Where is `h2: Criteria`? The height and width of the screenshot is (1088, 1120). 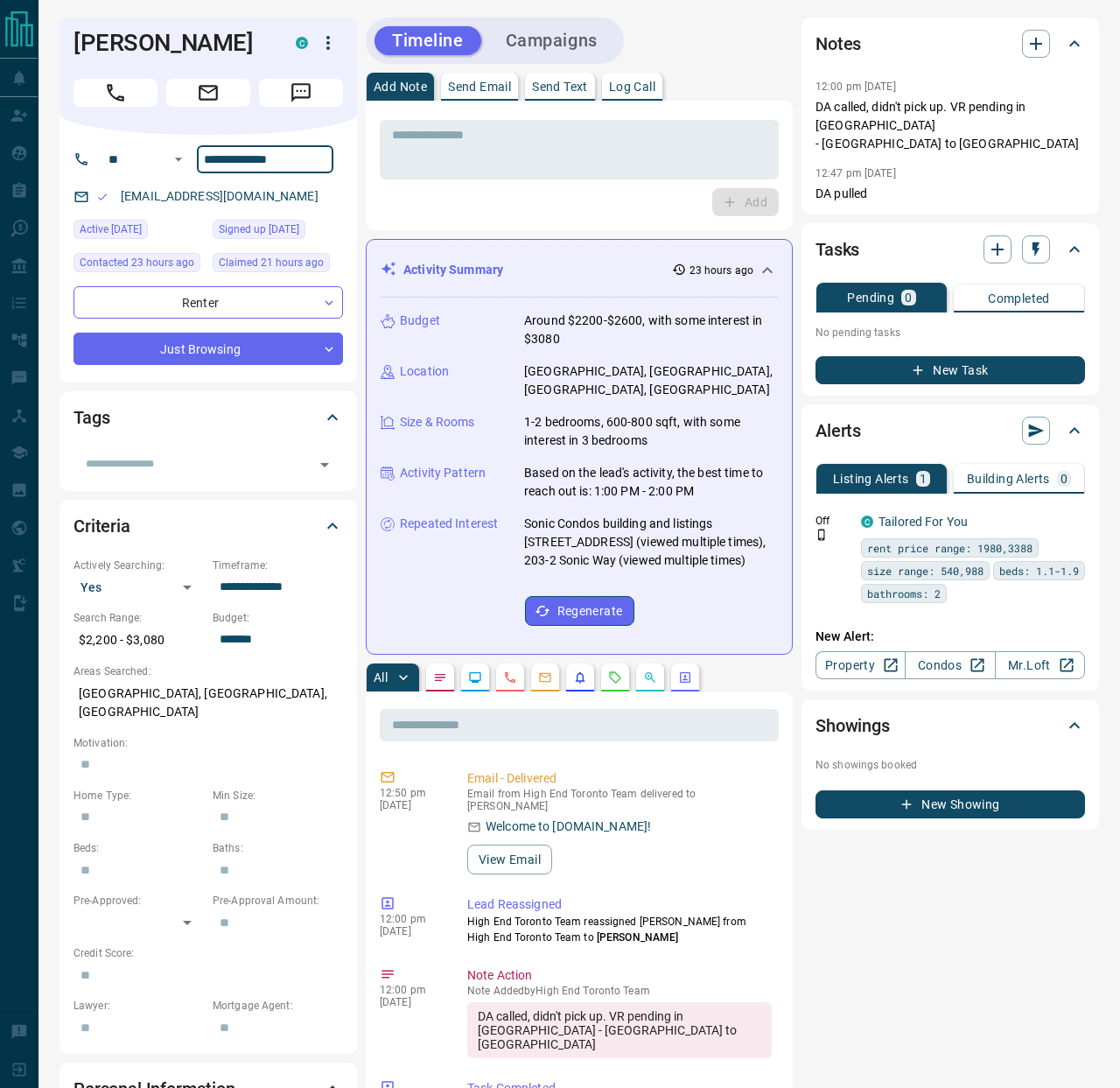 h2: Criteria is located at coordinates (101, 526).